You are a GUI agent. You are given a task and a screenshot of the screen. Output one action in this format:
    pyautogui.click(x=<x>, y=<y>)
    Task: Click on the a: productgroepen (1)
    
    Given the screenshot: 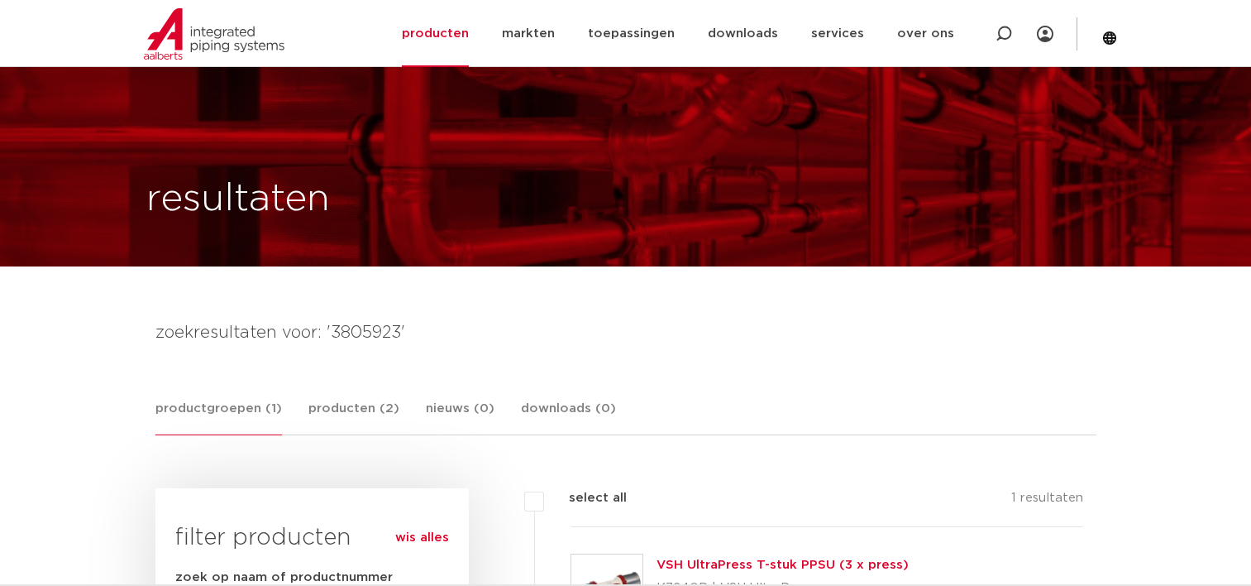 What is the action you would take?
    pyautogui.click(x=218, y=417)
    